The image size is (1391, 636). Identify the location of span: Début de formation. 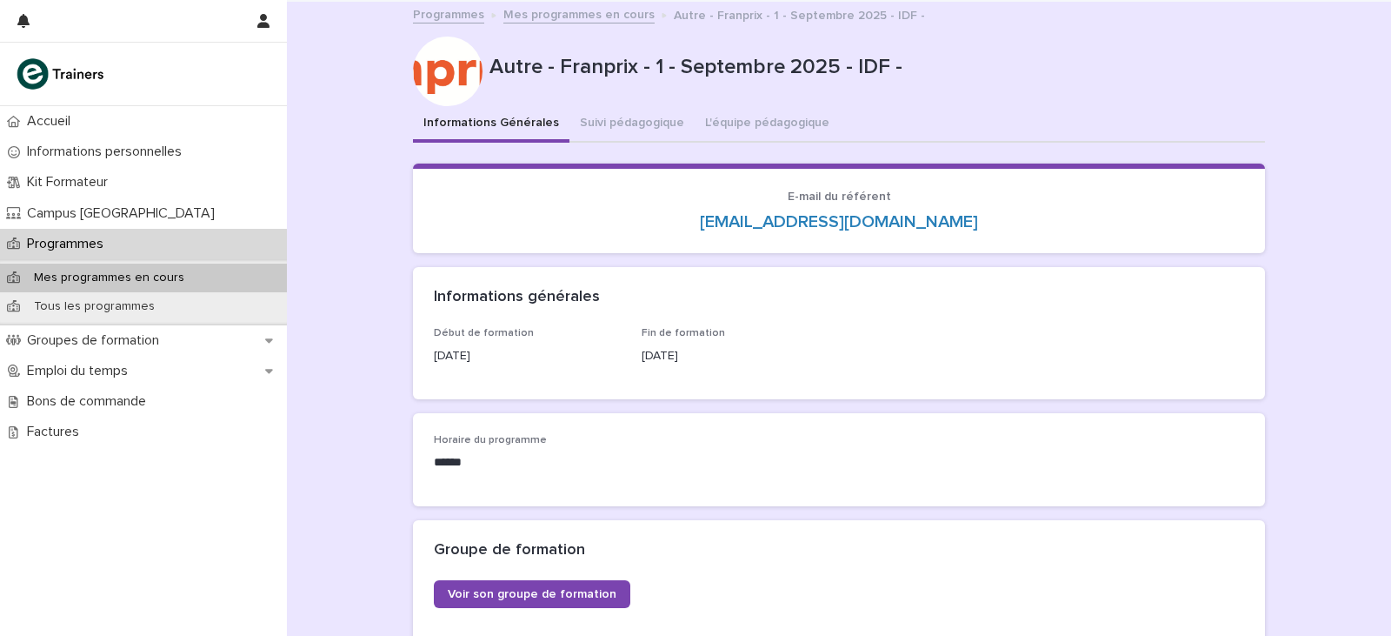
(483, 333).